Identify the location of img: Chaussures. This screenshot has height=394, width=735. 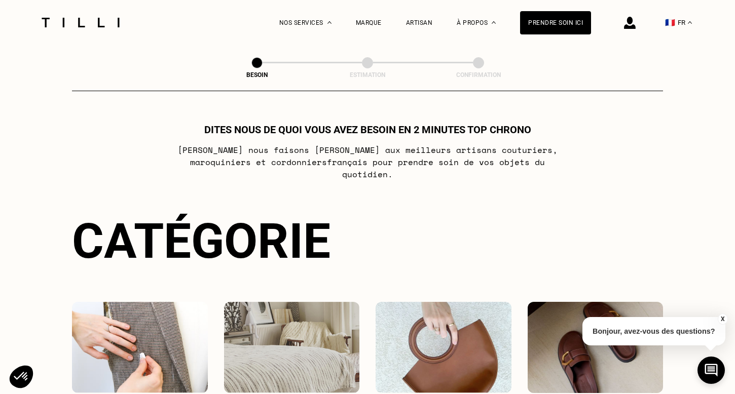
(596, 348).